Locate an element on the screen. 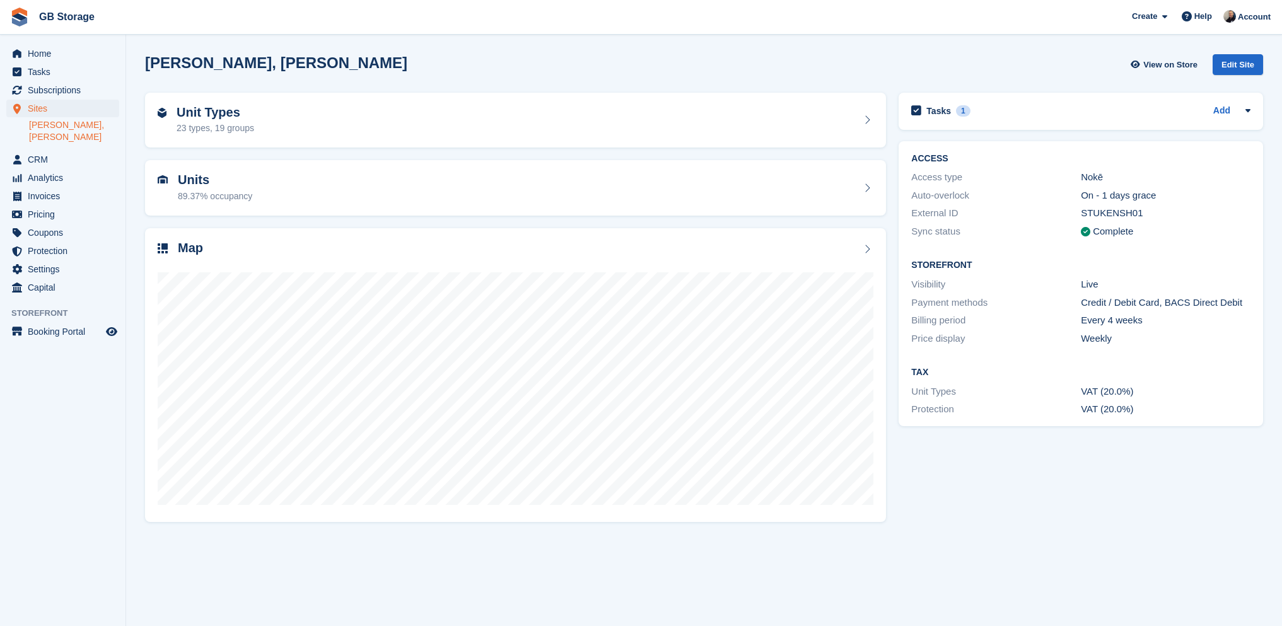 This screenshot has height=626, width=1282. span: Tasks is located at coordinates (66, 72).